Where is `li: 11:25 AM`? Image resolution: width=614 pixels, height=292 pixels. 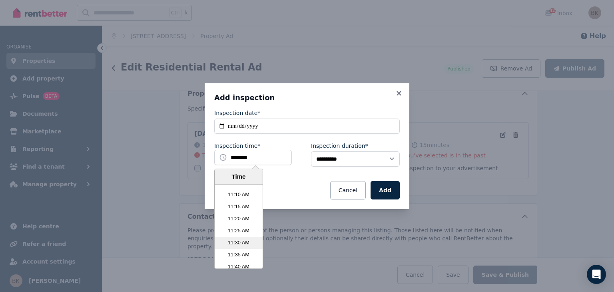 li: 11:25 AM is located at coordinates (239, 230).